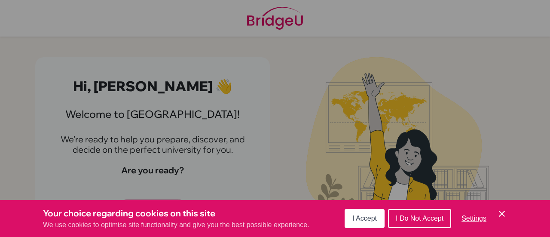  I want to click on h3: Your choice regarding cookies on this site, so click(176, 213).